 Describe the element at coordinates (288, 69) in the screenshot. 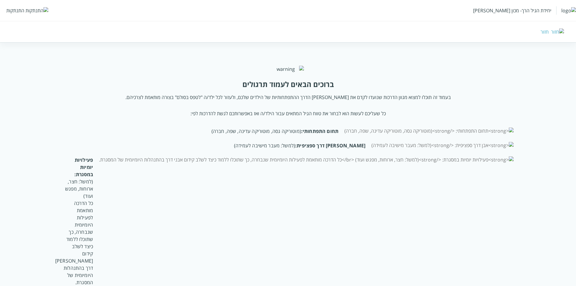

I see `img: warning` at that location.